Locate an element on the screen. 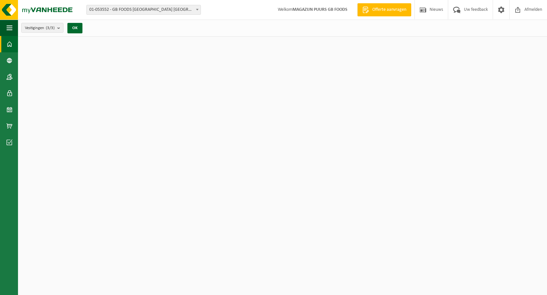  button: OK is located at coordinates (75, 28).